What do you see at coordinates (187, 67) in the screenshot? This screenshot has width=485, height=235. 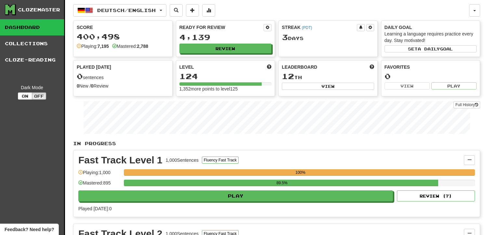 I see `span: Level` at bounding box center [187, 67].